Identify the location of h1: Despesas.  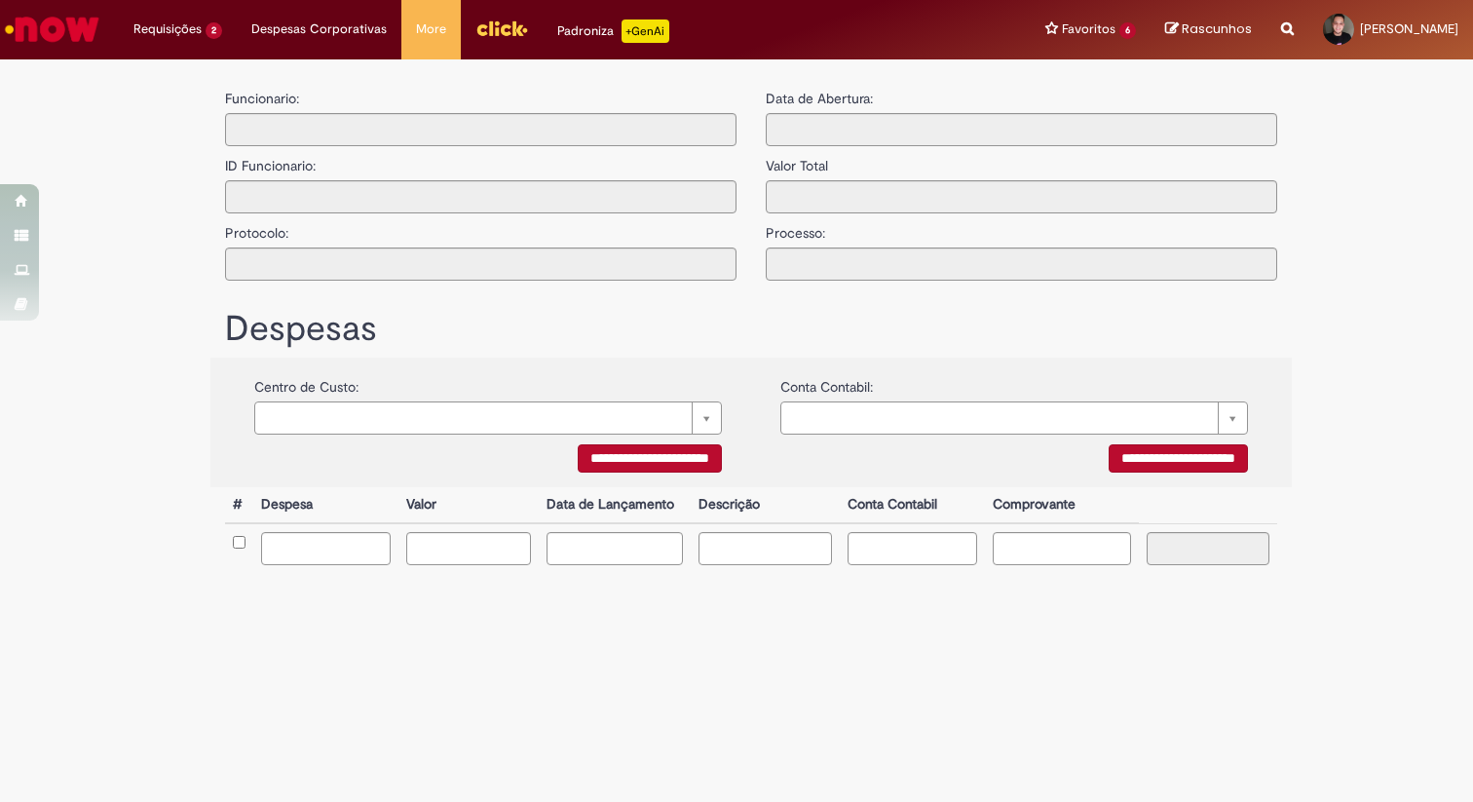
(751, 329).